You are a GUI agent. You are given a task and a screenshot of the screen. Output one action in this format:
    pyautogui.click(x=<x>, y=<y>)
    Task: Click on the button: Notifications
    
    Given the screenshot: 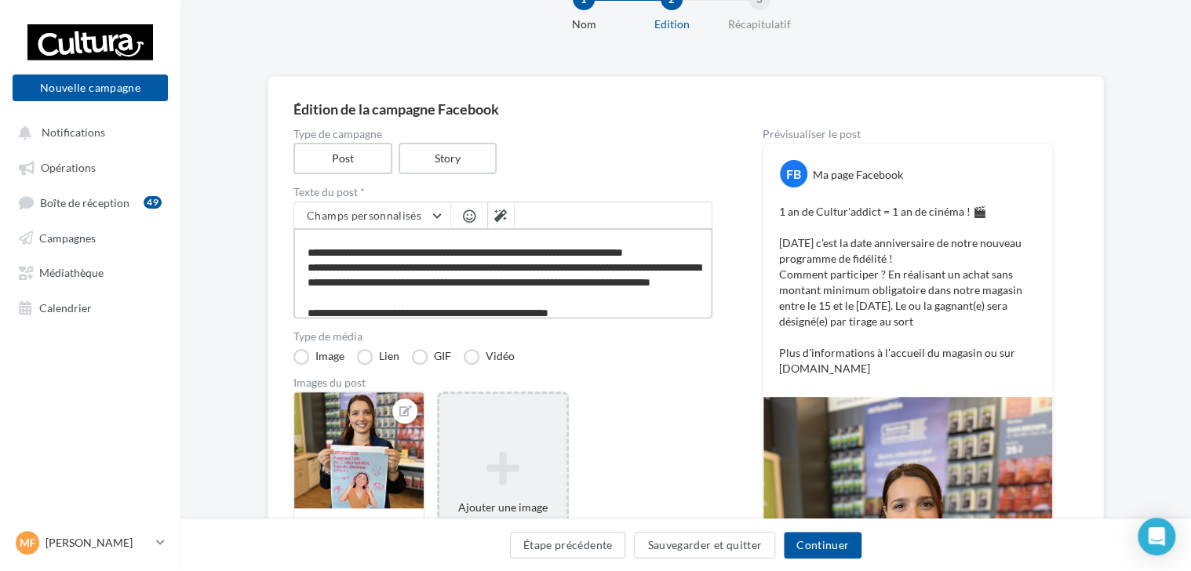 What is the action you would take?
    pyautogui.click(x=87, y=132)
    